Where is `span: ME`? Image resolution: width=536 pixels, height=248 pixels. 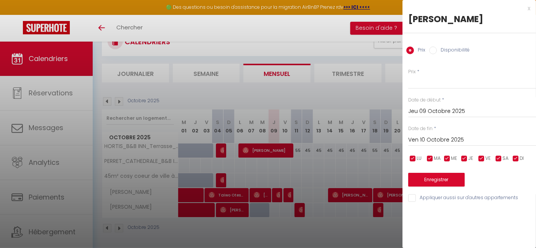
span: ME is located at coordinates (454, 158).